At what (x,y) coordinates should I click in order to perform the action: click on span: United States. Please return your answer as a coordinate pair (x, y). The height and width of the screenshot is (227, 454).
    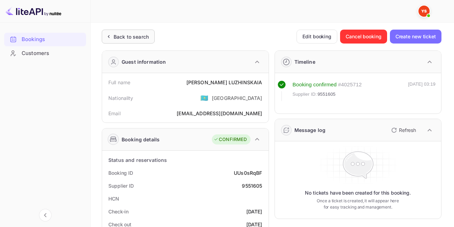
    Looking at the image, I should click on (204, 98).